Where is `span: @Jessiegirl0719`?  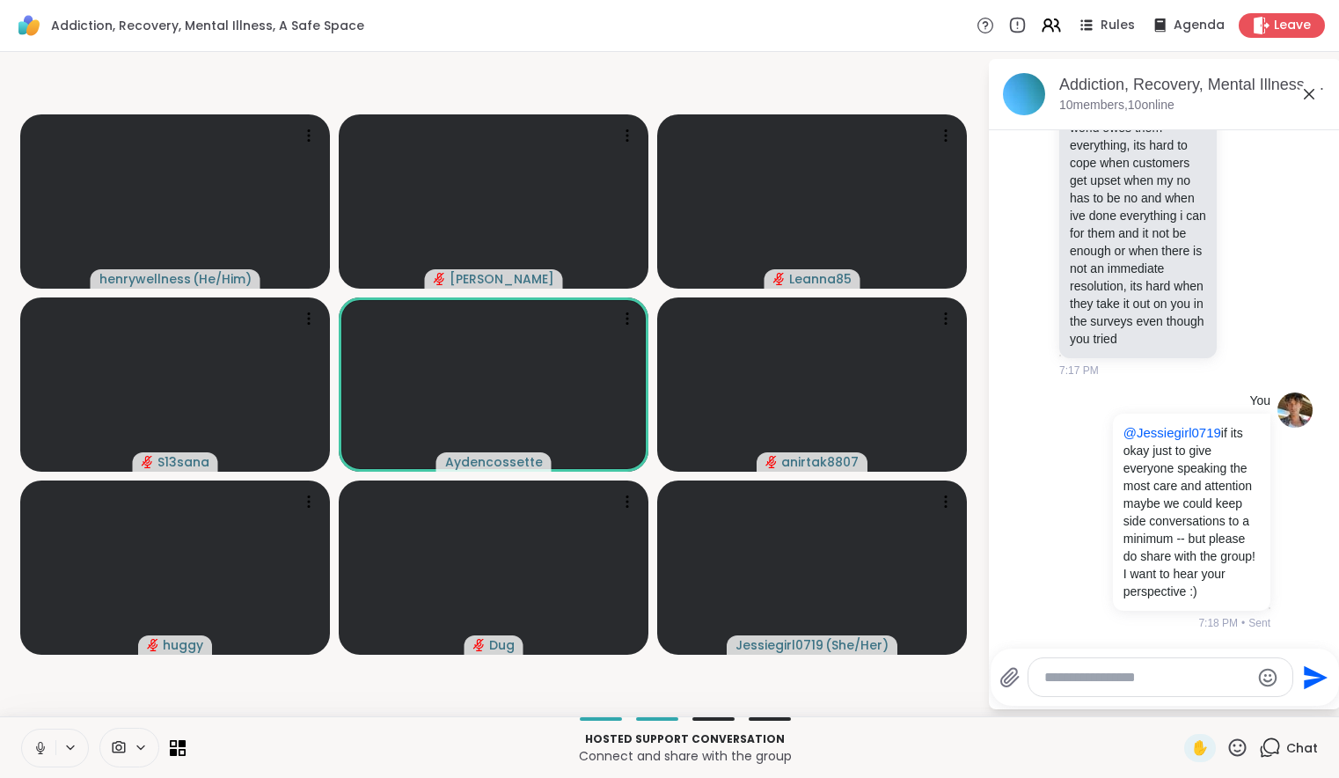
span: @Jessiegirl0719 is located at coordinates (1172, 432).